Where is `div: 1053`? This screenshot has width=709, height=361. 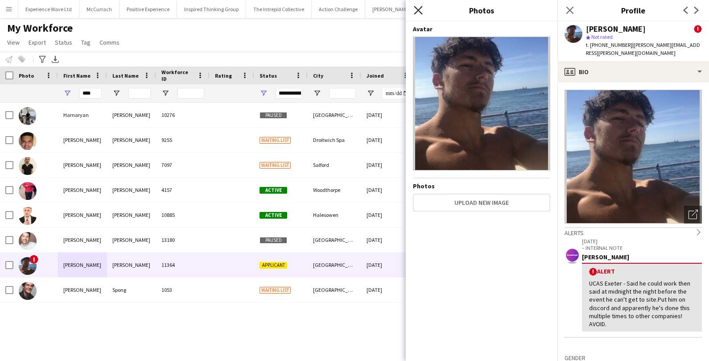 div: 1053 is located at coordinates (183, 289).